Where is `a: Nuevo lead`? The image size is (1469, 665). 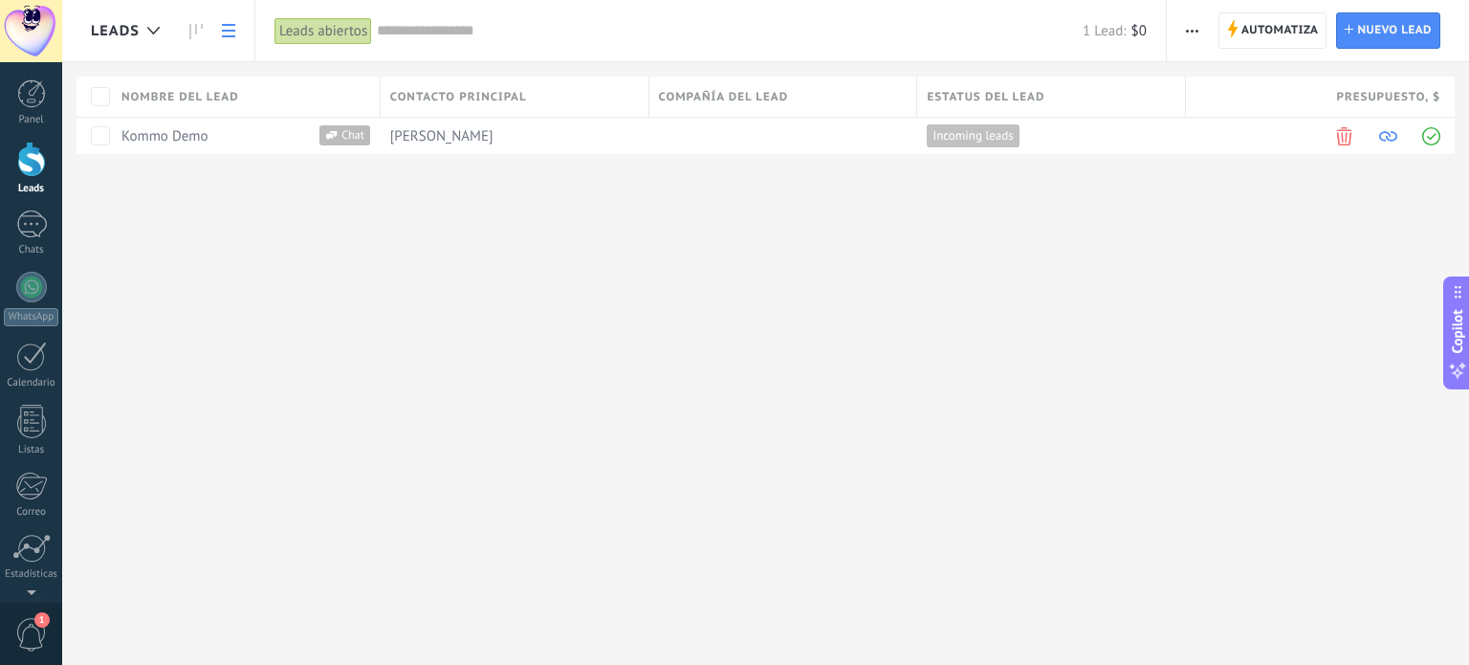 a: Nuevo lead is located at coordinates (1388, 31).